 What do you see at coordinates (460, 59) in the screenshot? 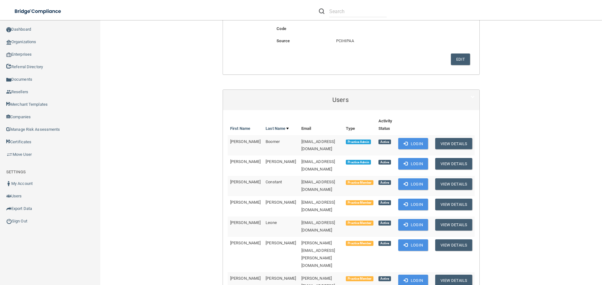
I see `button: Edit` at bounding box center [460, 59].